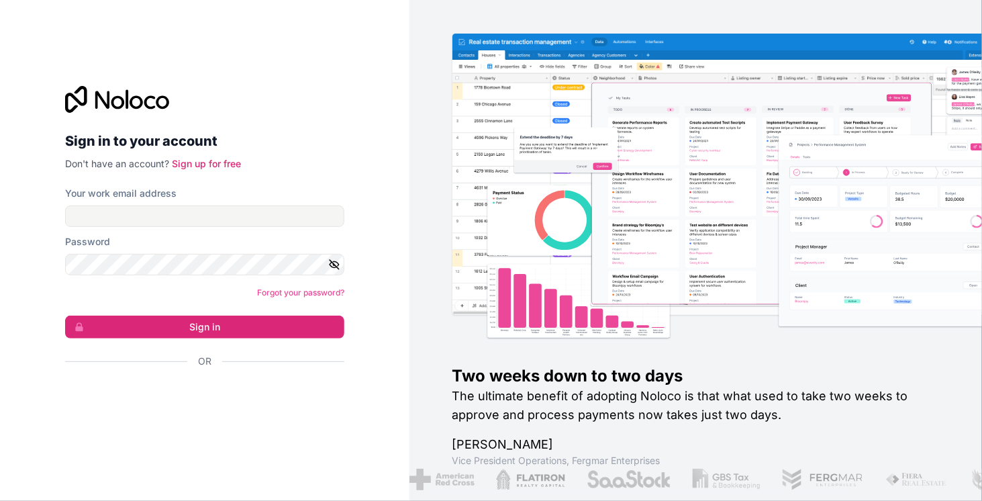 The height and width of the screenshot is (501, 982). What do you see at coordinates (629, 479) in the screenshot?
I see `img: /assets/saastock-C6Zbiodz.png` at bounding box center [629, 479].